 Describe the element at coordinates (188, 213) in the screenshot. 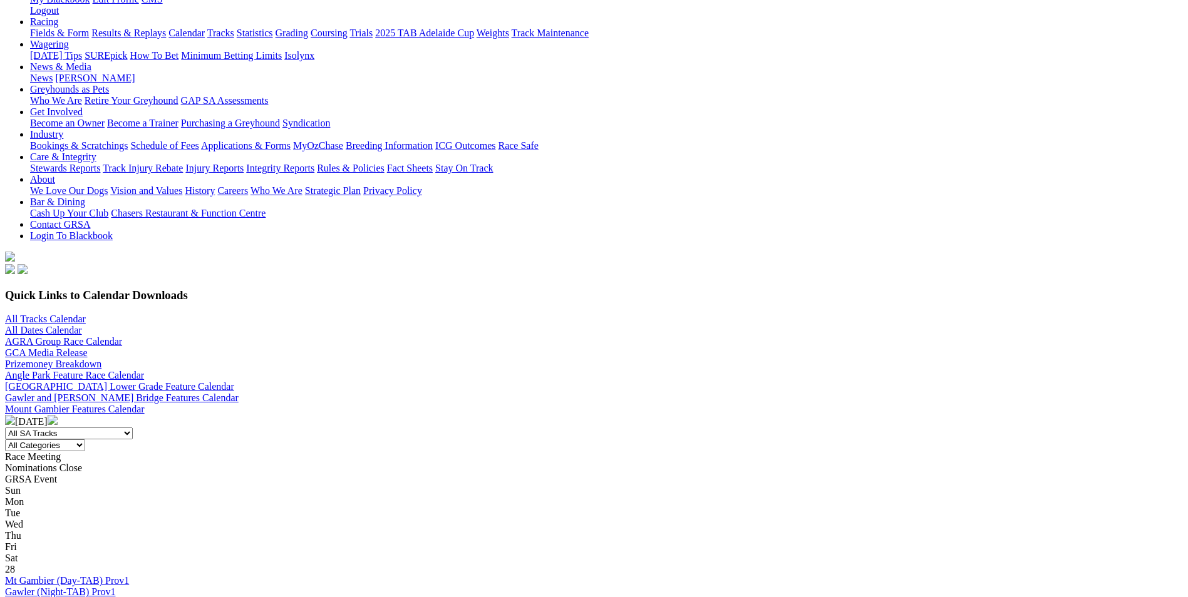

I see `a: Chasers Restaurant & Function Centre` at that location.